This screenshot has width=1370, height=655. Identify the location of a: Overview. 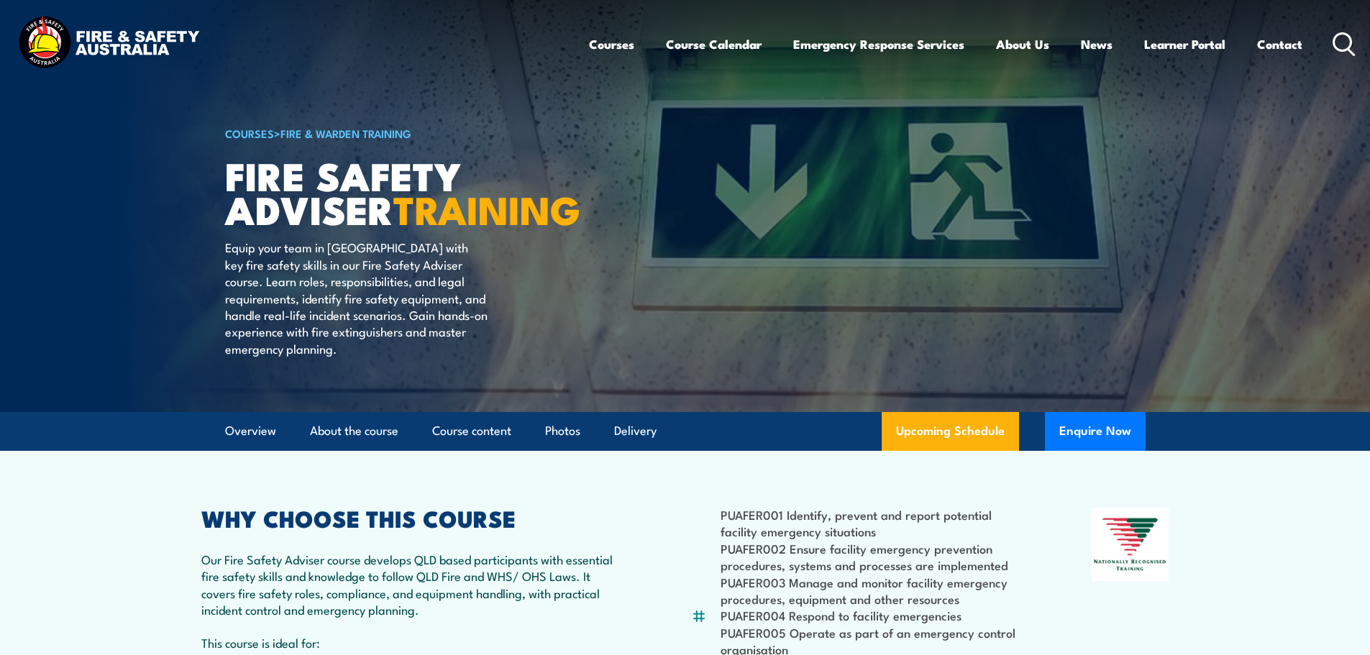
(250, 431).